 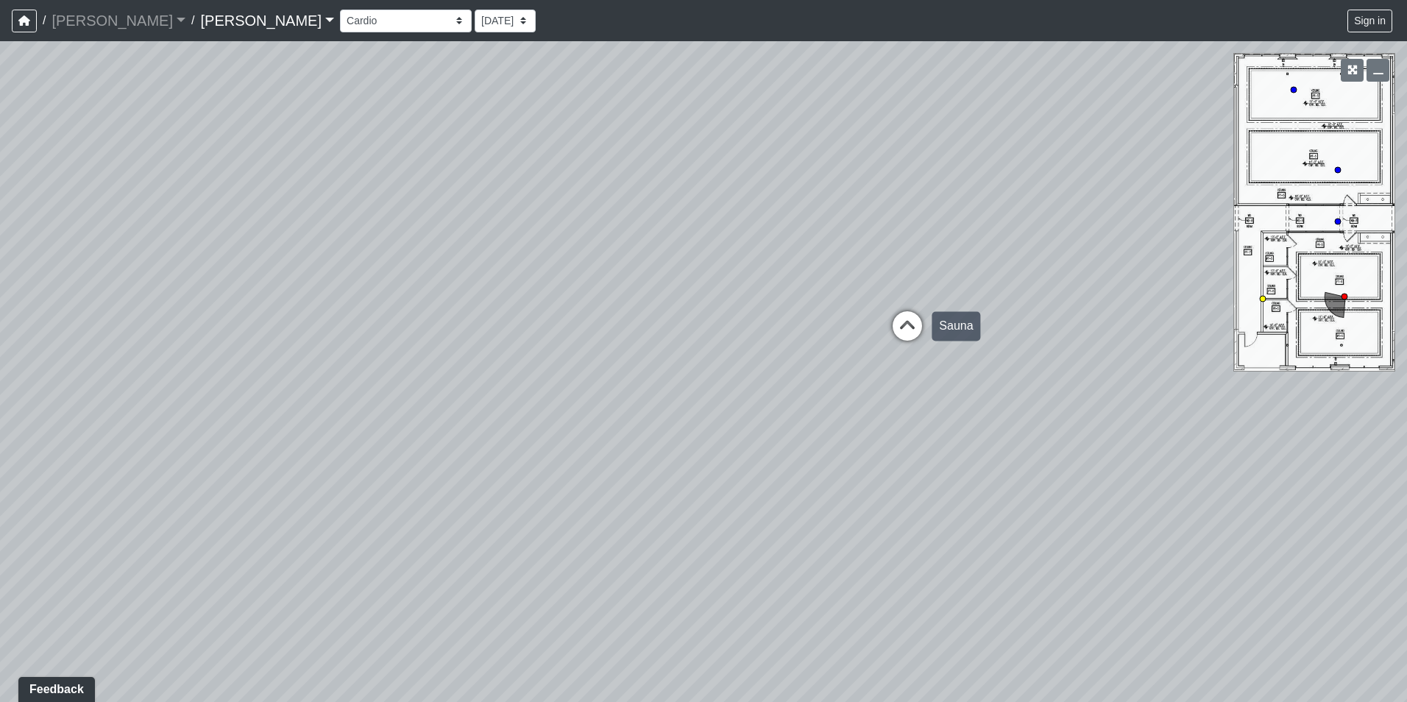 What do you see at coordinates (1370, 21) in the screenshot?
I see `button: Sign in` at bounding box center [1370, 21].